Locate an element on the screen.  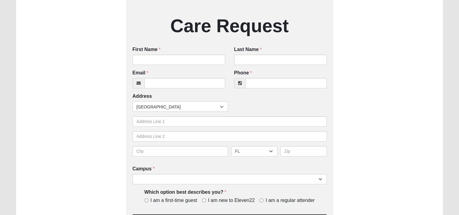
label: Phone is located at coordinates (243, 73).